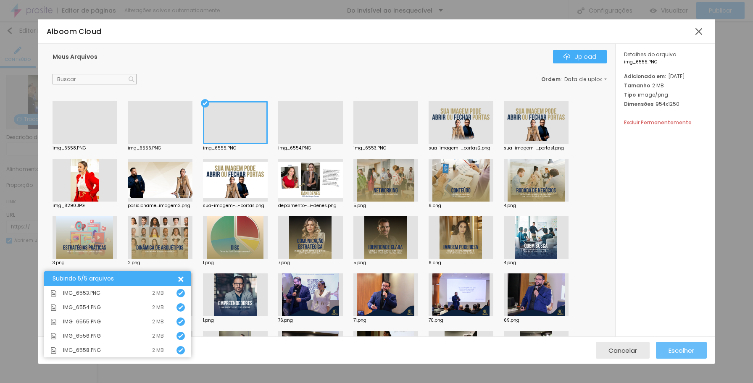 The height and width of the screenshot is (383, 753). I want to click on span: Excluir Permanentemente, so click(657, 122).